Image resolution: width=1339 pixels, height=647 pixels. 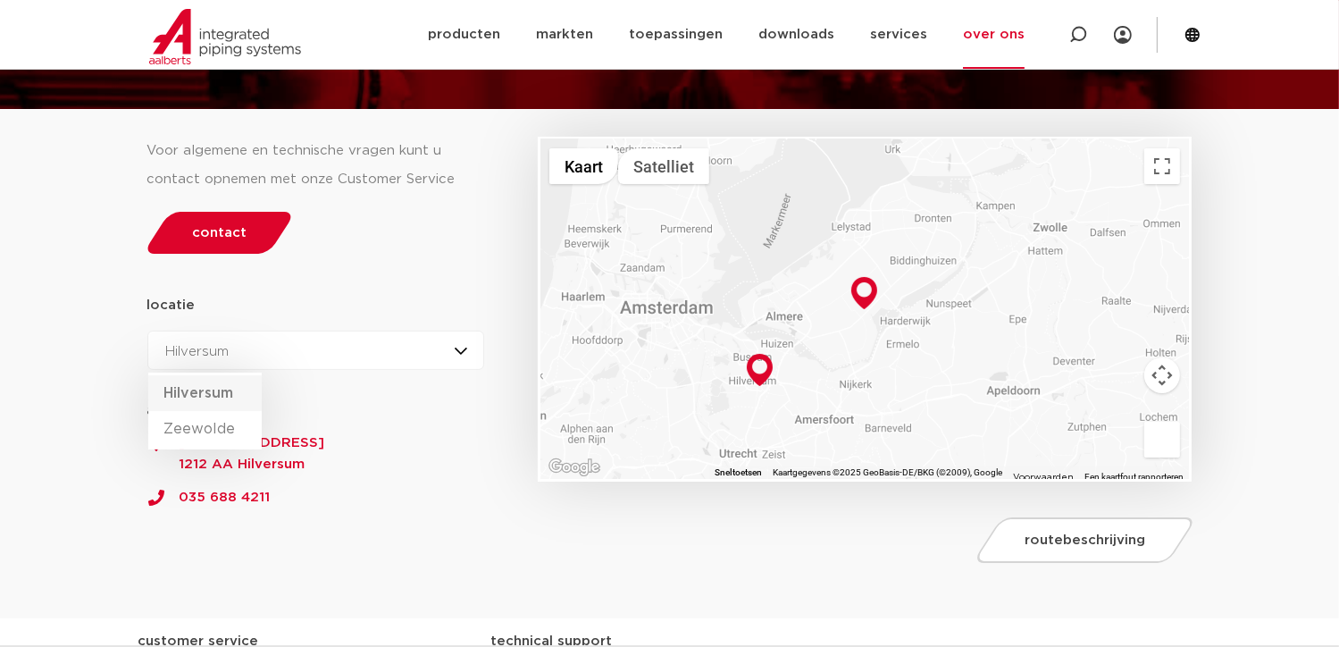 I want to click on div: Voor algemene en technische vragen kunt u contact opnemen met onze Customer Service, so click(x=316, y=165).